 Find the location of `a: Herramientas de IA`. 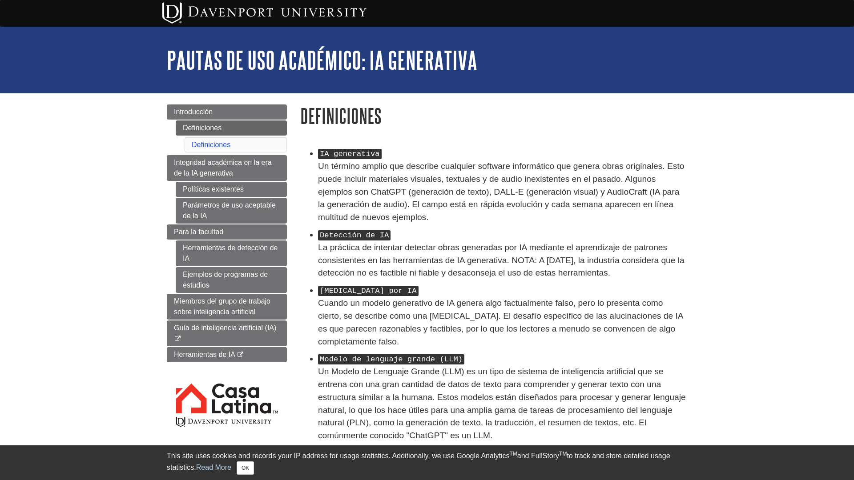

a: Herramientas de IA is located at coordinates (227, 355).